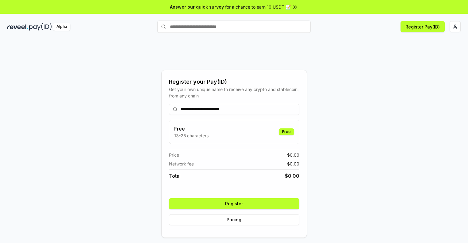  Describe the element at coordinates (234, 220) in the screenshot. I see `button: Pricing` at that location.